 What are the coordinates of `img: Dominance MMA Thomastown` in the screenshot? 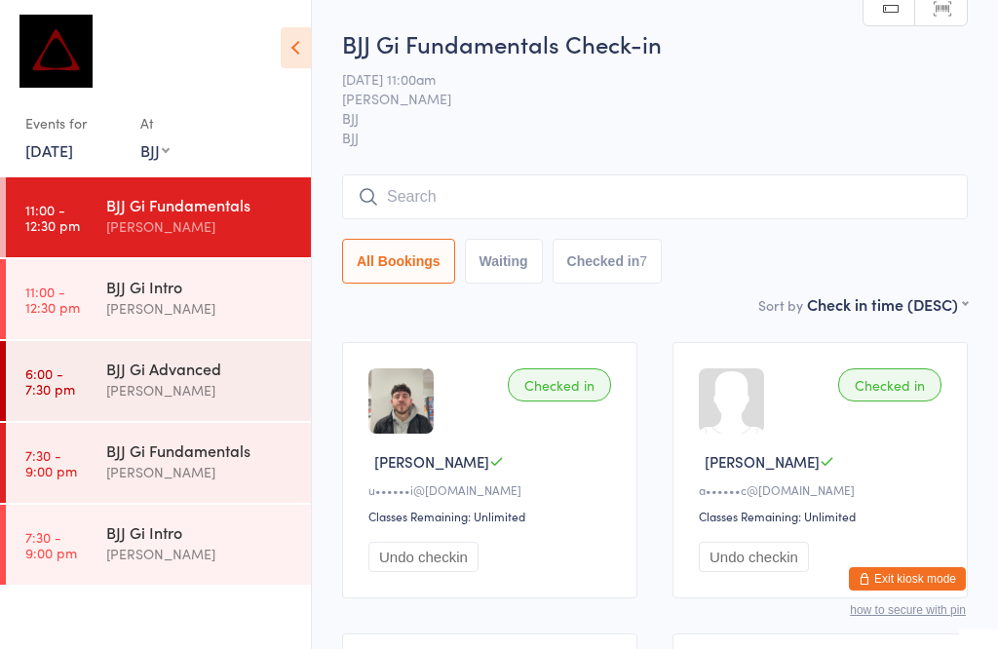 It's located at (56, 51).